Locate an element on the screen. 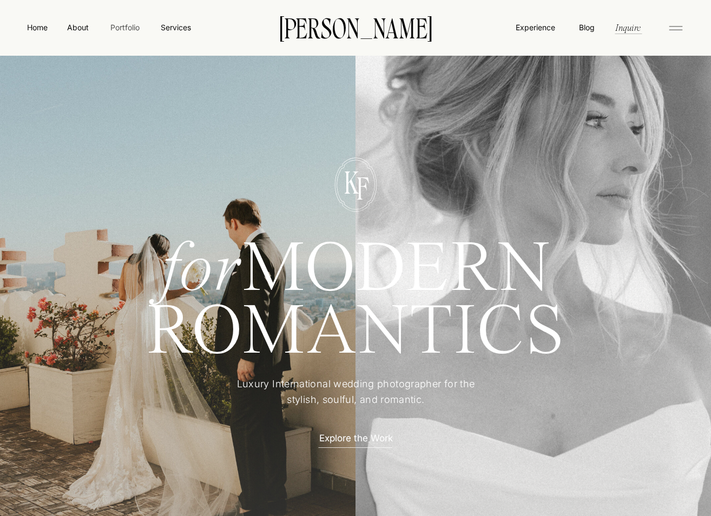 This screenshot has width=711, height=516. a: Inquire is located at coordinates (627, 27).